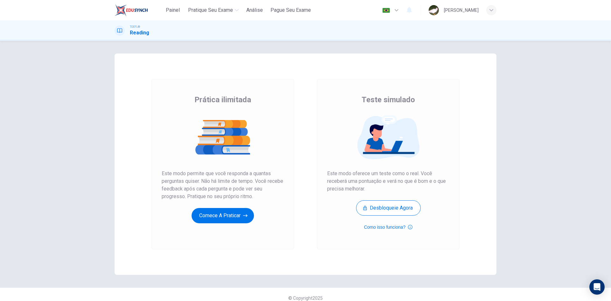 Image resolution: width=611 pixels, height=301 pixels. I want to click on img: EduSynch logo, so click(131, 10).